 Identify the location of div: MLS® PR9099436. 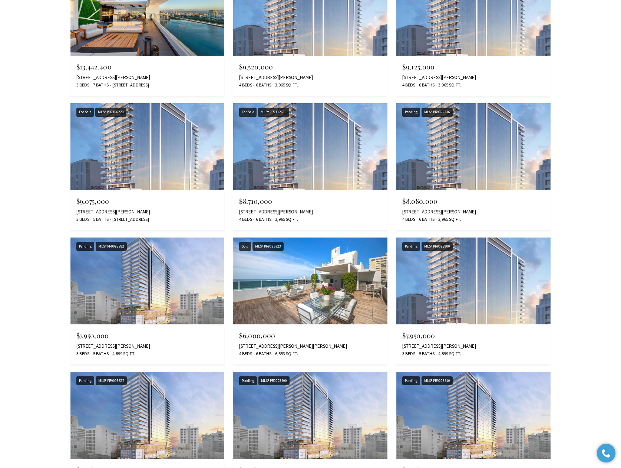
(437, 112).